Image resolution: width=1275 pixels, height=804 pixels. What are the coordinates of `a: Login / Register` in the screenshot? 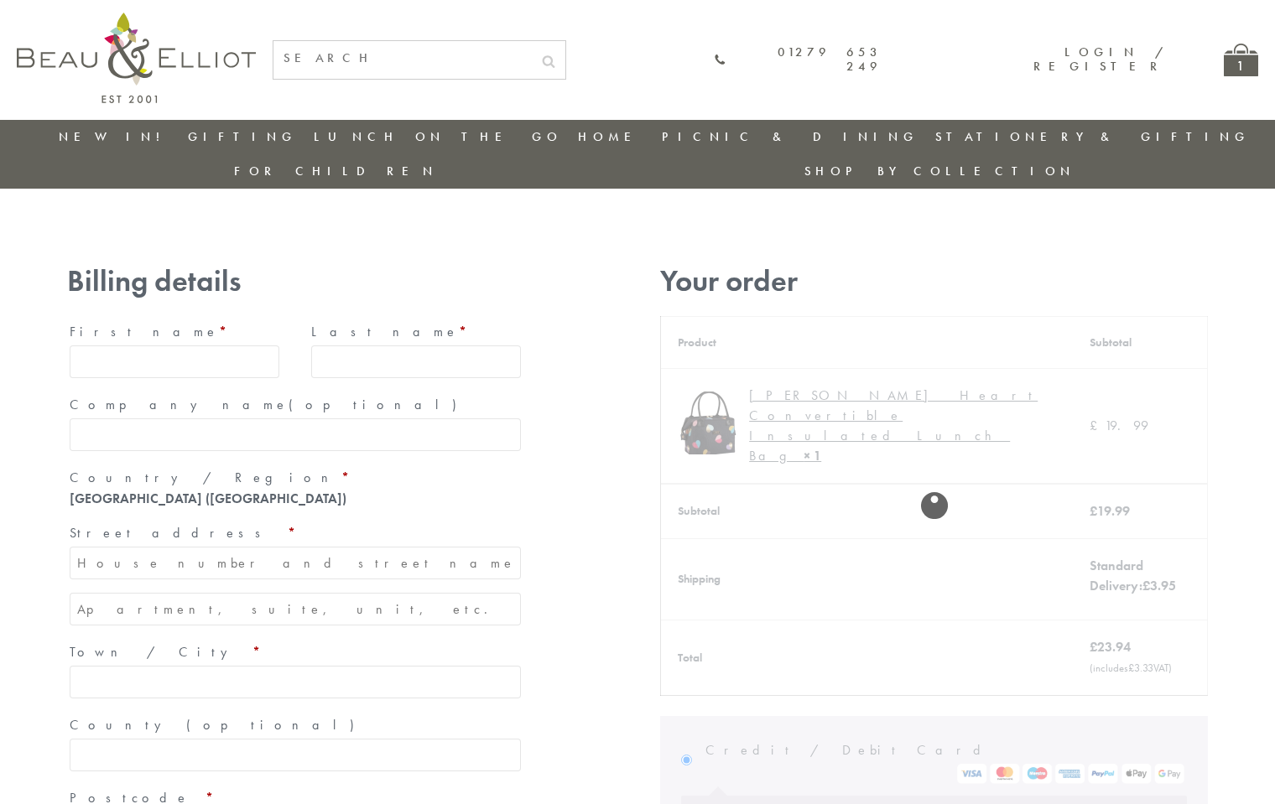 It's located at (1099, 59).